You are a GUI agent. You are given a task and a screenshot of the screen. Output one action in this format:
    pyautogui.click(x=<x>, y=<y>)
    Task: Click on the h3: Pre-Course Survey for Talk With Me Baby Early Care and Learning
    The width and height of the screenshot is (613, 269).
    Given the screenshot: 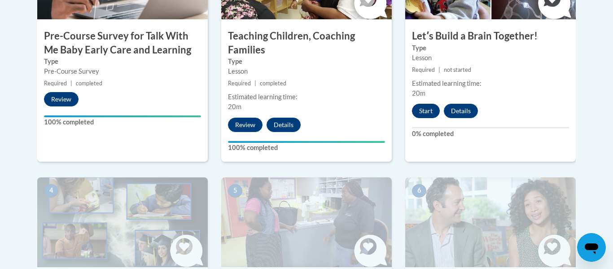 What is the action you would take?
    pyautogui.click(x=122, y=43)
    